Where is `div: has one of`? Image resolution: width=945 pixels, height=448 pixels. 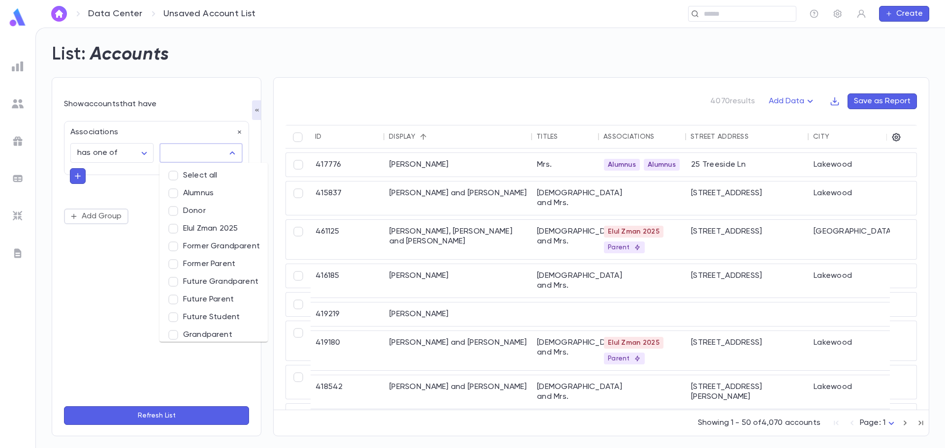 div: has one of is located at coordinates (112, 153).